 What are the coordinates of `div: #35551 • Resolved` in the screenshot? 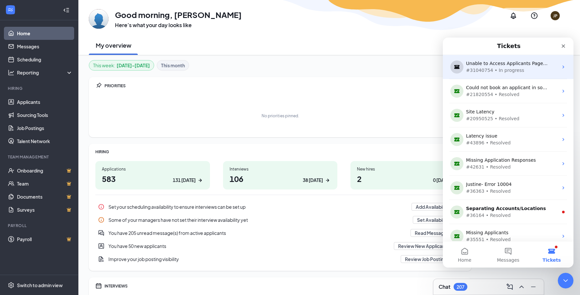 It's located at (64, 202).